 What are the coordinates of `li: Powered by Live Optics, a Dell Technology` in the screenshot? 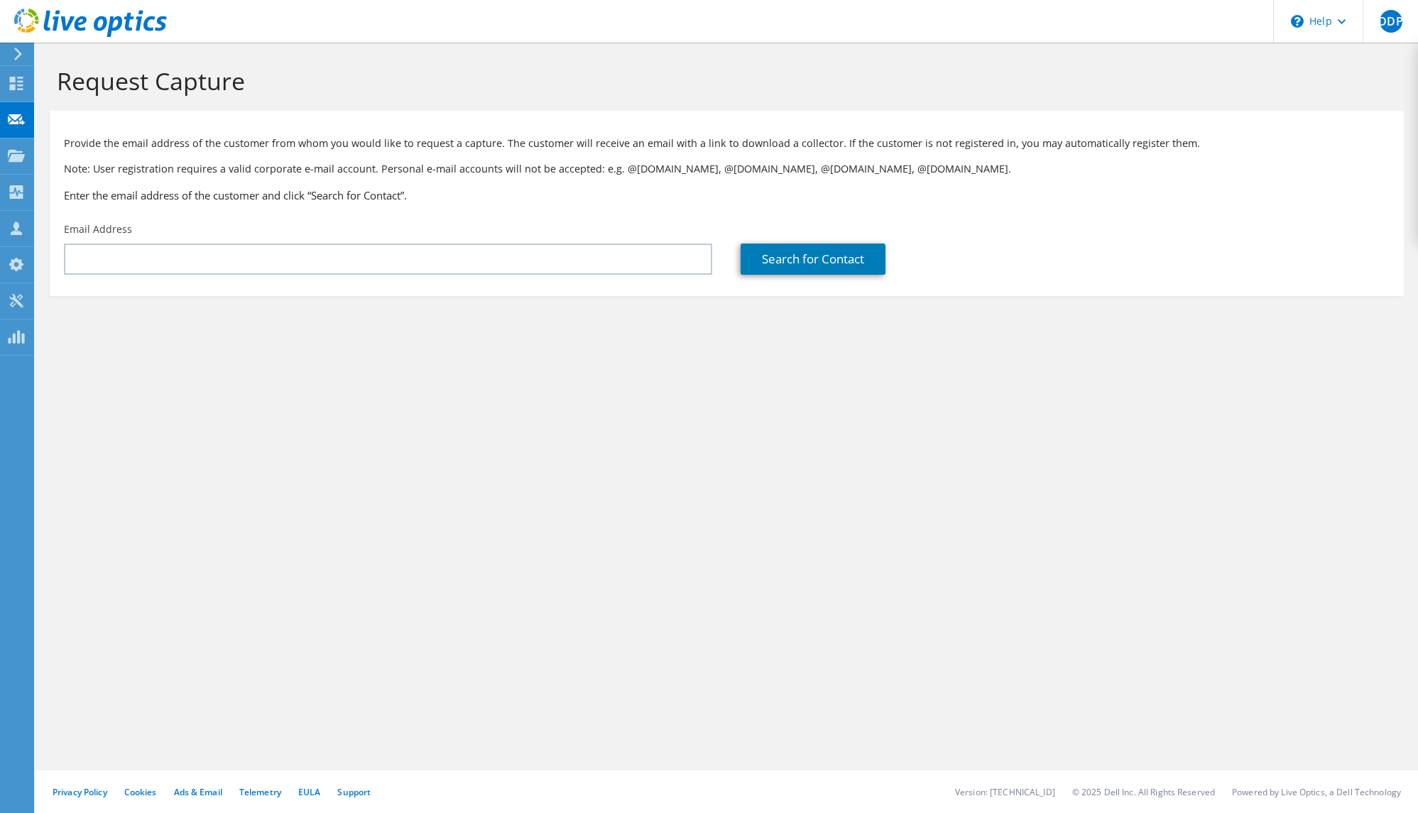 It's located at (1316, 792).